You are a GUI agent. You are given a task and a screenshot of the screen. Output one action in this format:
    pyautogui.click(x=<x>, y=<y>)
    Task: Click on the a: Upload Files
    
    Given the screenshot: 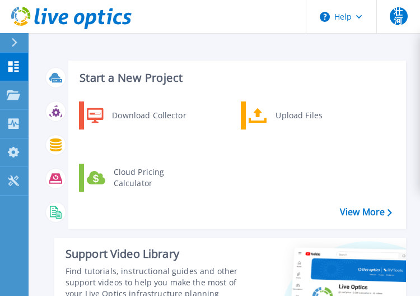 What is the action you would take?
    pyautogui.click(x=298, y=115)
    